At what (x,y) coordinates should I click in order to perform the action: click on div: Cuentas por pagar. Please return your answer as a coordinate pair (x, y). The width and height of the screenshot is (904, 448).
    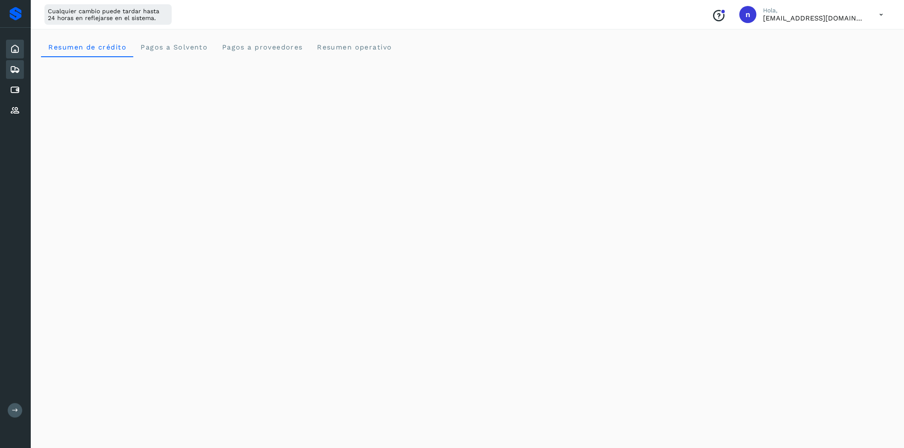
    Looking at the image, I should click on (15, 90).